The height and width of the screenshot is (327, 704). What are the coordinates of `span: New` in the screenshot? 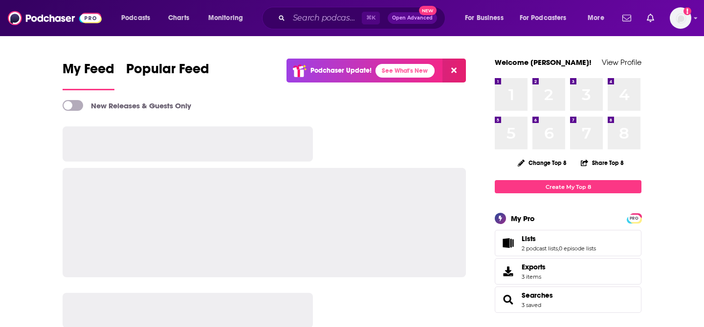 It's located at (428, 10).